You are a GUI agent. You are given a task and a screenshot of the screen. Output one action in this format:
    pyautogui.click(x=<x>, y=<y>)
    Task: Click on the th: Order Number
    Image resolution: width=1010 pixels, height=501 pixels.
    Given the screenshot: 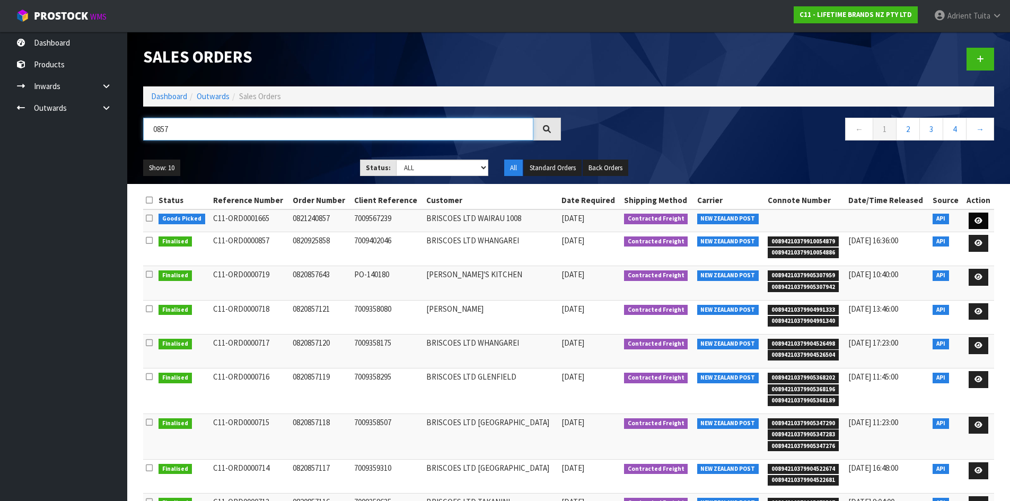 What is the action you would take?
    pyautogui.click(x=320, y=200)
    